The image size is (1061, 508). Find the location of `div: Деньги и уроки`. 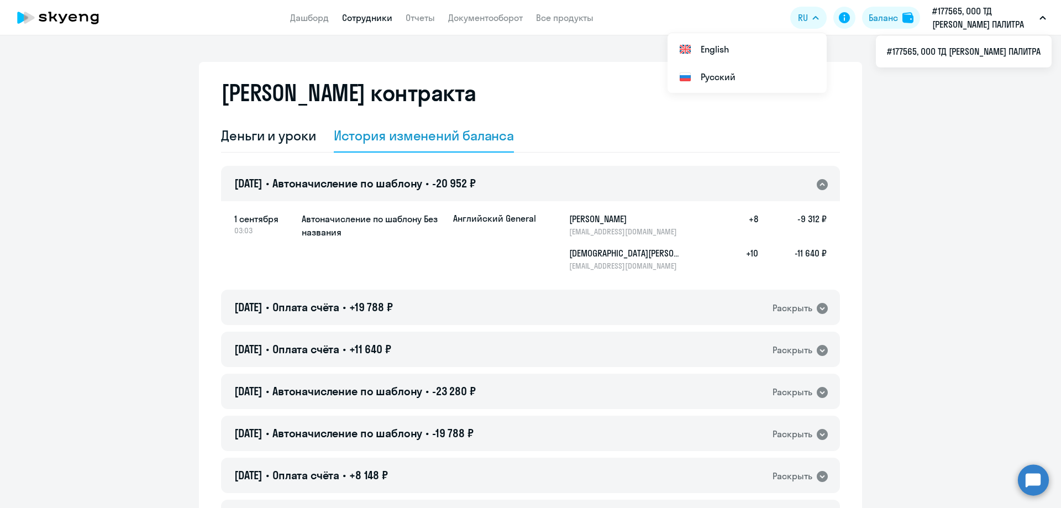

div: Деньги и уроки is located at coordinates (269, 135).